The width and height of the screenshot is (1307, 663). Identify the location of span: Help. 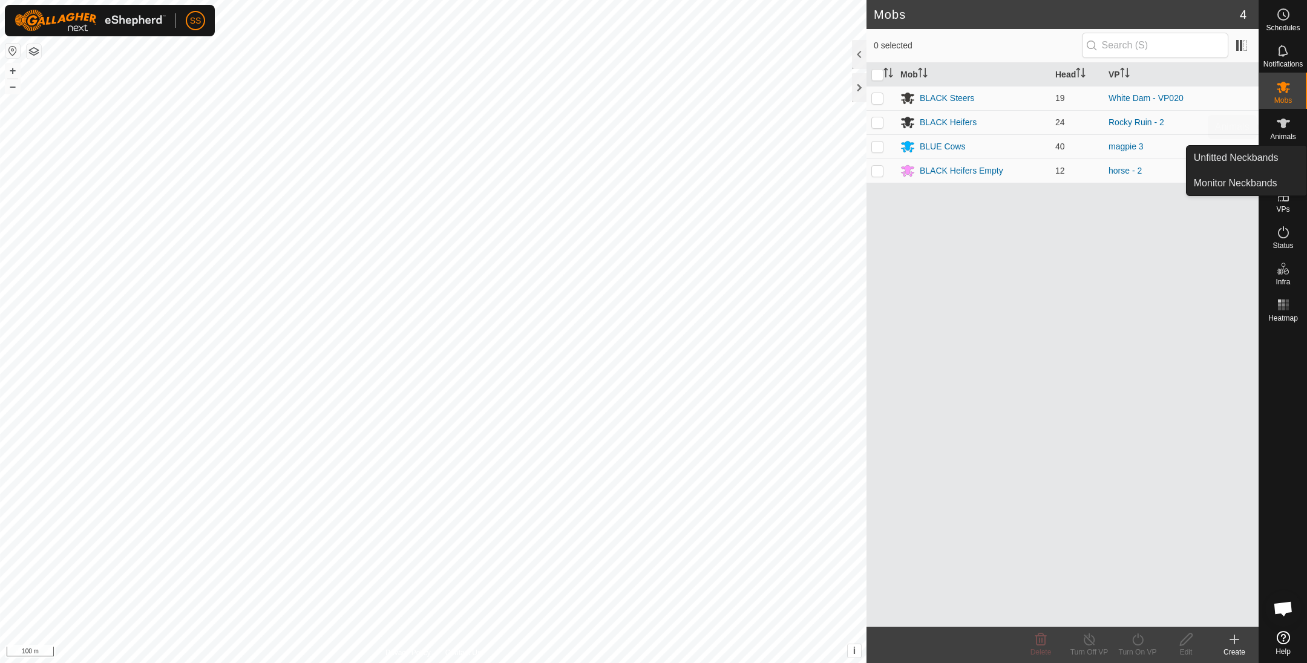
(1282, 652).